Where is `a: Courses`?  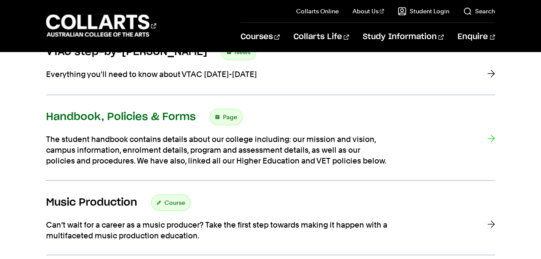
a: Courses is located at coordinates (259, 37).